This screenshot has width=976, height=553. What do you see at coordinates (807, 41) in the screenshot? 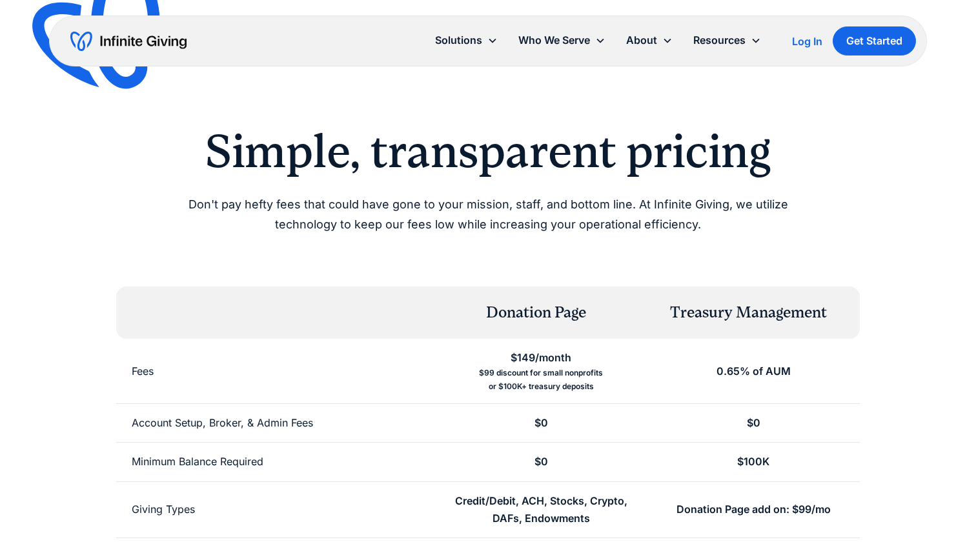
I see `div: Log In` at bounding box center [807, 41].